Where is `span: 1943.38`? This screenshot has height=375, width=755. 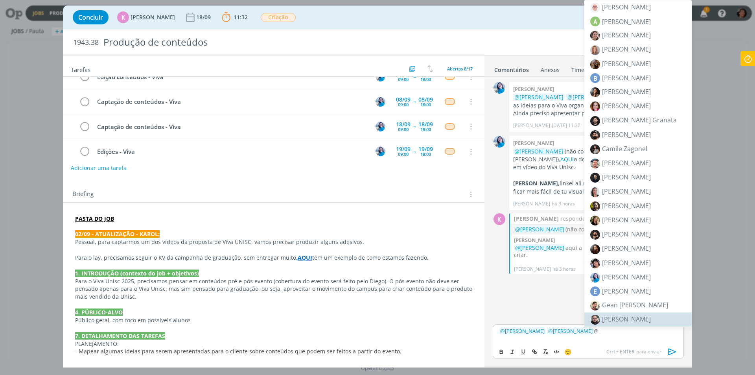
span: 1943.38 is located at coordinates (86, 42).